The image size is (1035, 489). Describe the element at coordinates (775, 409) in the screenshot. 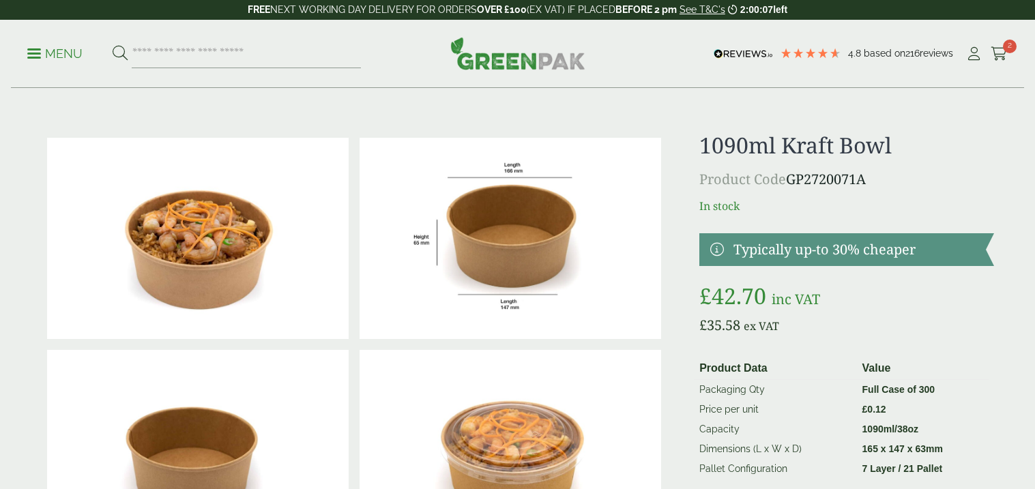

I see `td: Price per unit` at that location.